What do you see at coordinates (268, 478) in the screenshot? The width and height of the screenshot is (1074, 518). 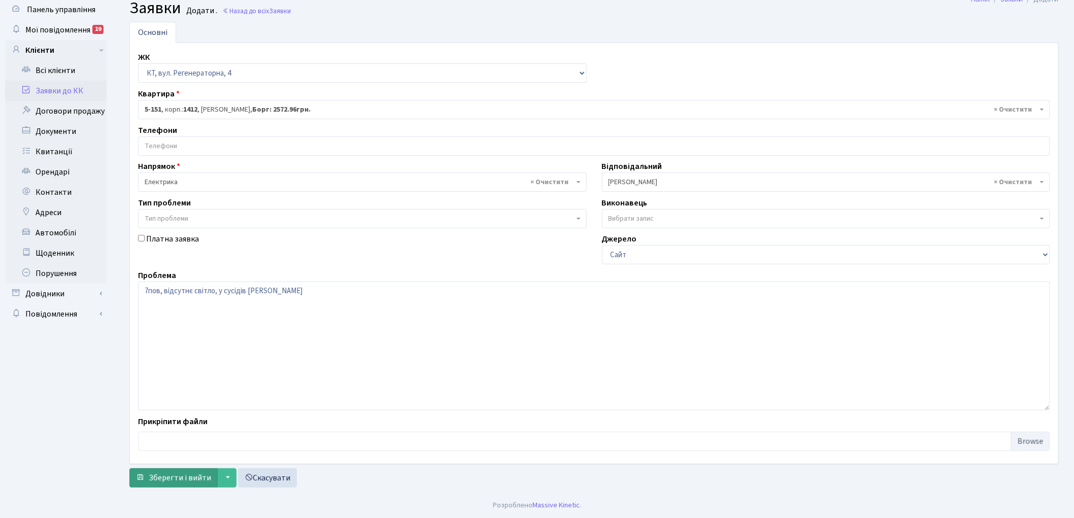 I see `a: Скасувати` at bounding box center [268, 478].